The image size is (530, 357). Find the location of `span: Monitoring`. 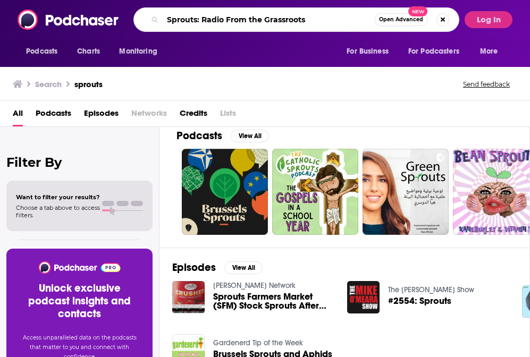

span: Monitoring is located at coordinates (138, 52).